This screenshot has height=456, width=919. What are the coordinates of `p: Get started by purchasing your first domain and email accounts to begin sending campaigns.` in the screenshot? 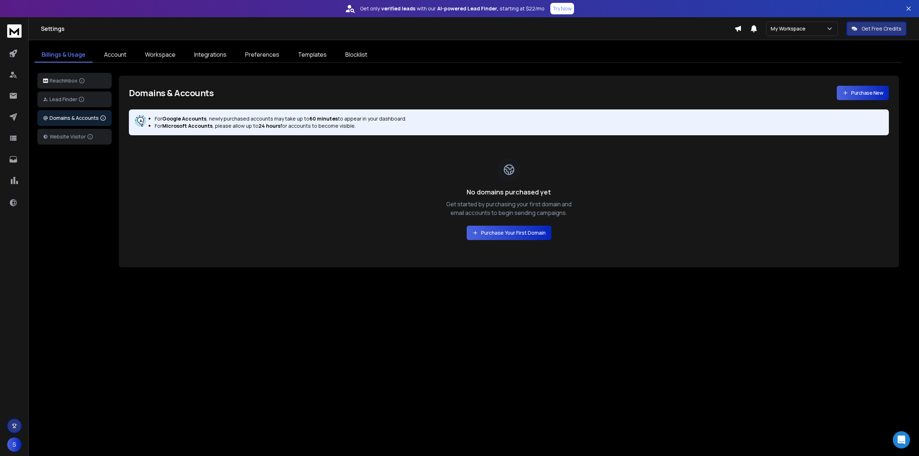 It's located at (509, 209).